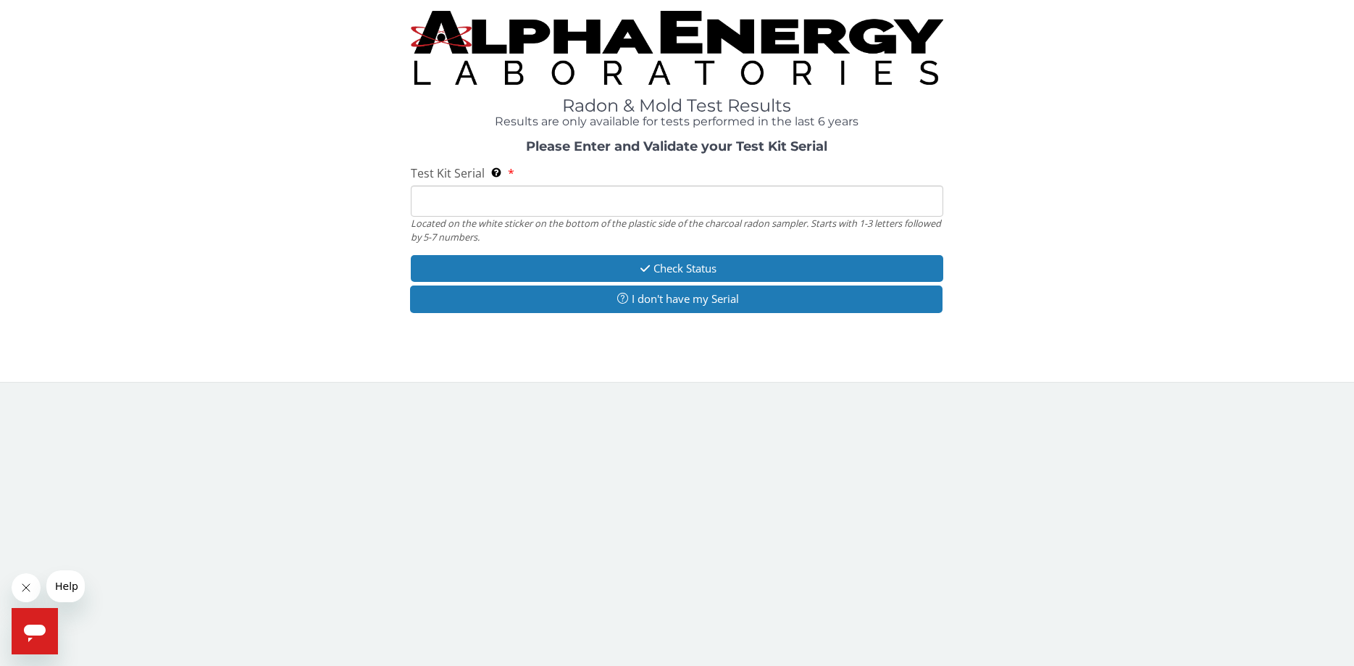 The height and width of the screenshot is (666, 1354). Describe the element at coordinates (677, 122) in the screenshot. I see `h4: Results are only available for tests performed in the last 6 years` at that location.